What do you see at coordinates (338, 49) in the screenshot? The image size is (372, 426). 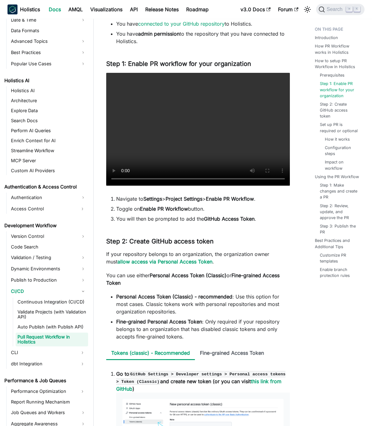 I see `a: How PR Workflow works in Holistics` at bounding box center [338, 49].